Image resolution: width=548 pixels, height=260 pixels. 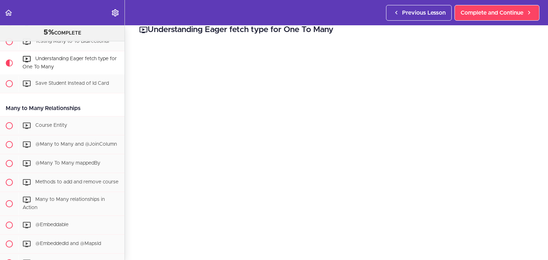 I want to click on a: Complete and Continue, so click(x=497, y=13).